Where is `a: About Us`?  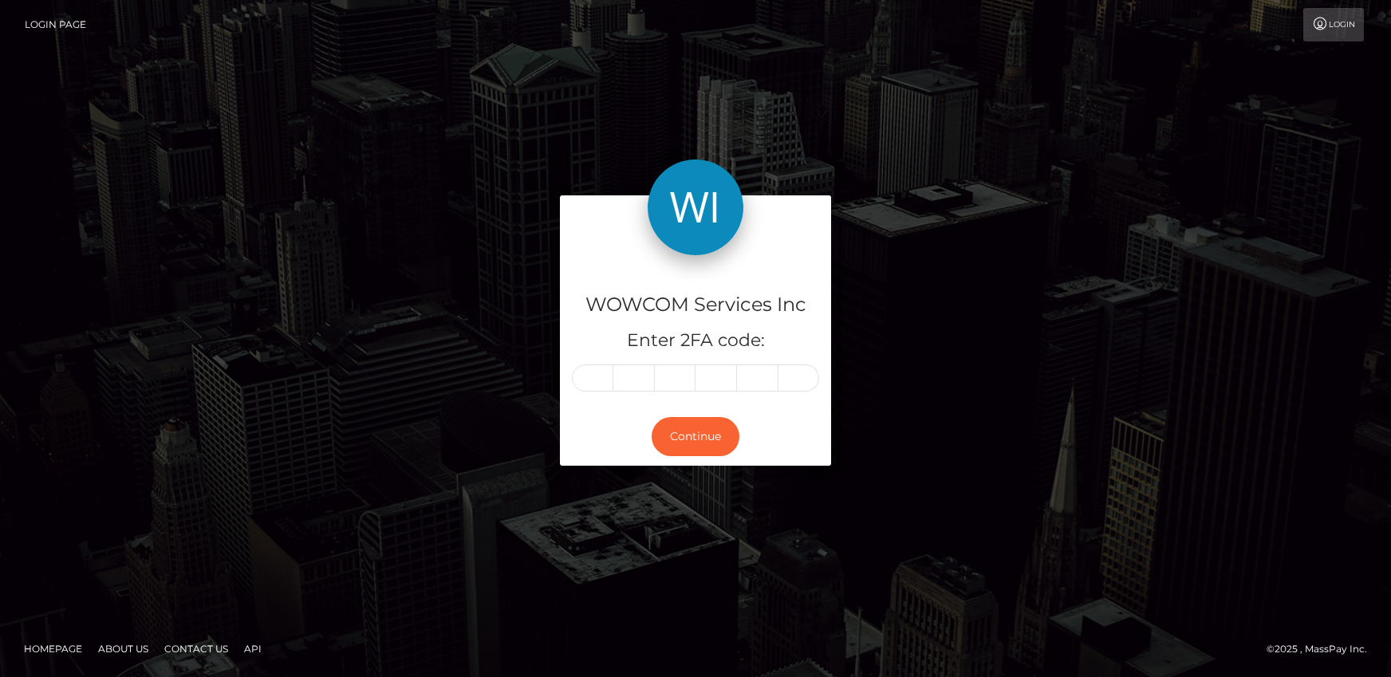
a: About Us is located at coordinates (123, 648).